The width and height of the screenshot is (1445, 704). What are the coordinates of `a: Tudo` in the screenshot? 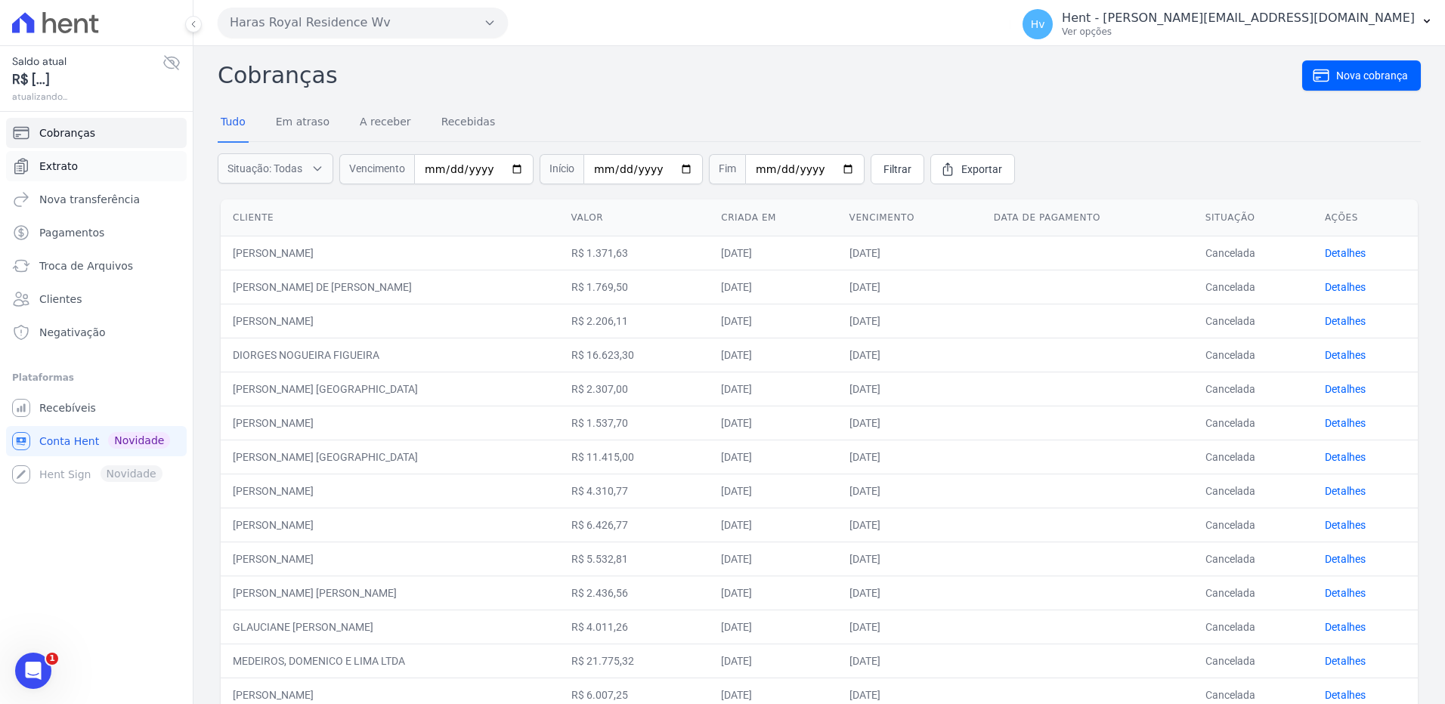 It's located at (233, 123).